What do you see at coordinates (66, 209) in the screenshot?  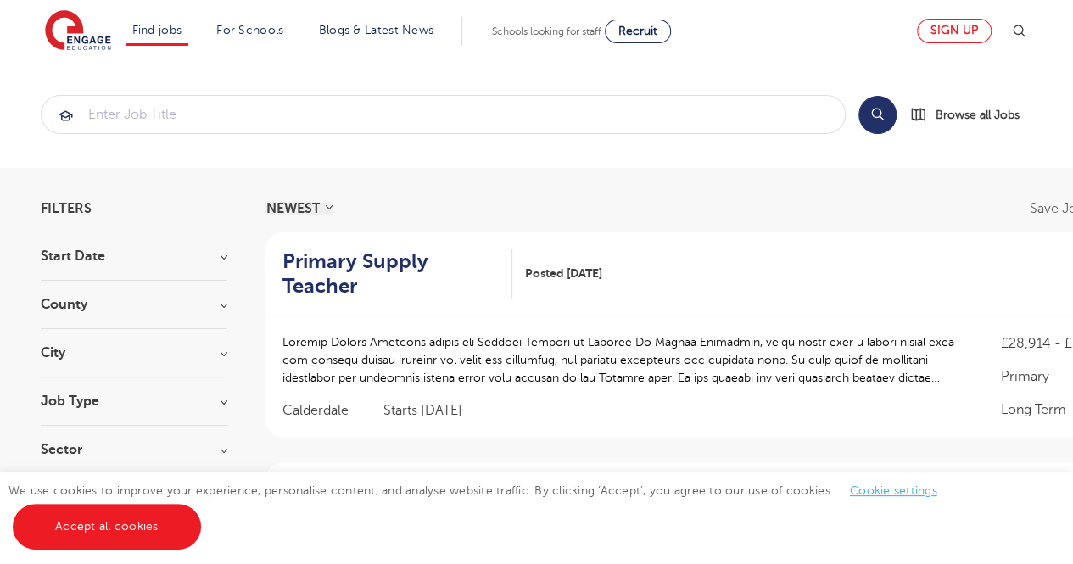 I see `span: Filters` at bounding box center [66, 209].